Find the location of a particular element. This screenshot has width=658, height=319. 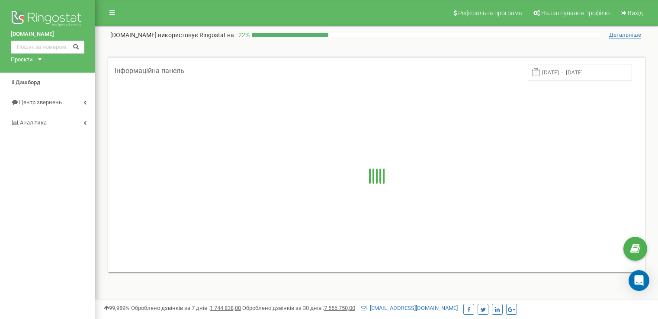

div: Open Intercom Messenger is located at coordinates (639, 281).